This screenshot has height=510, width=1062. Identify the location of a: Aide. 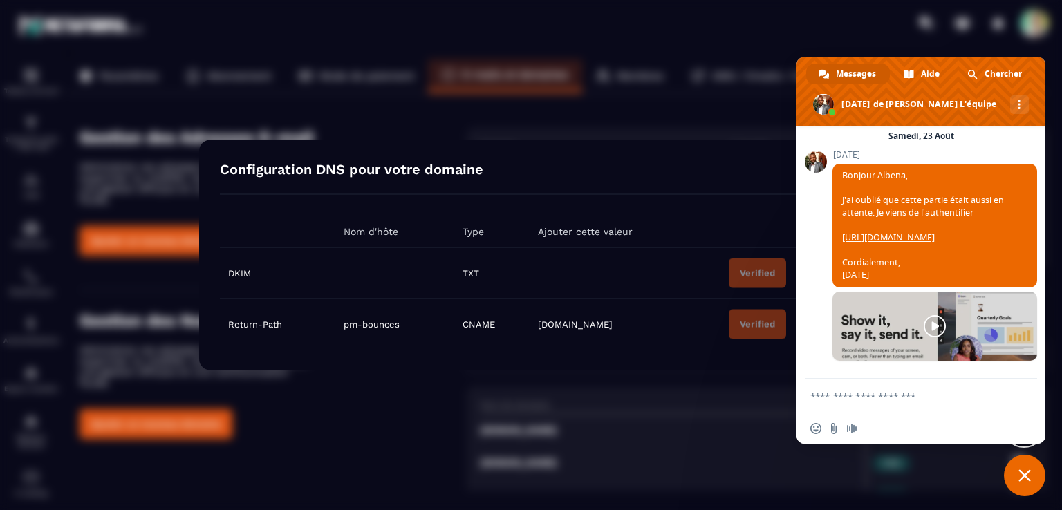
(922, 74).